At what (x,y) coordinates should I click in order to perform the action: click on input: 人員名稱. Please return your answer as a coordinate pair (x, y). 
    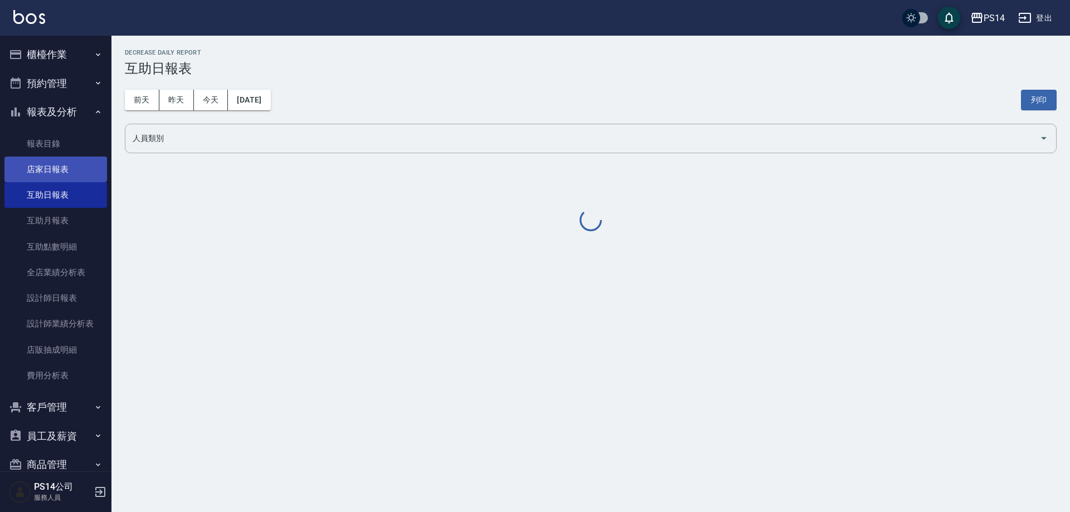
    Looking at the image, I should click on (582, 138).